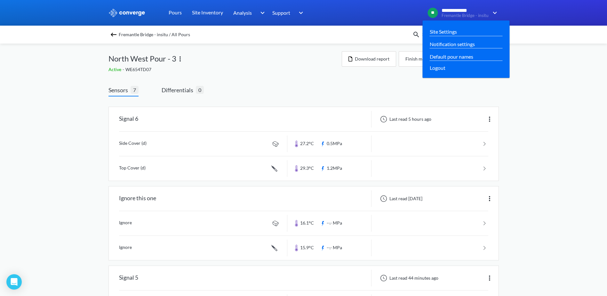 The width and height of the screenshot is (607, 296). Describe the element at coordinates (350, 59) in the screenshot. I see `img: icon-file.svg` at that location.